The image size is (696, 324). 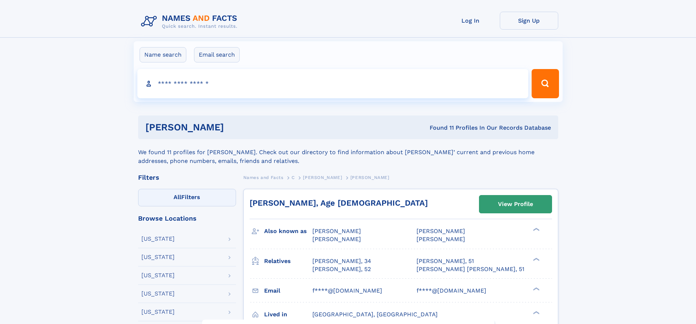 What do you see at coordinates (288, 291) in the screenshot?
I see `h3: Email` at bounding box center [288, 291].